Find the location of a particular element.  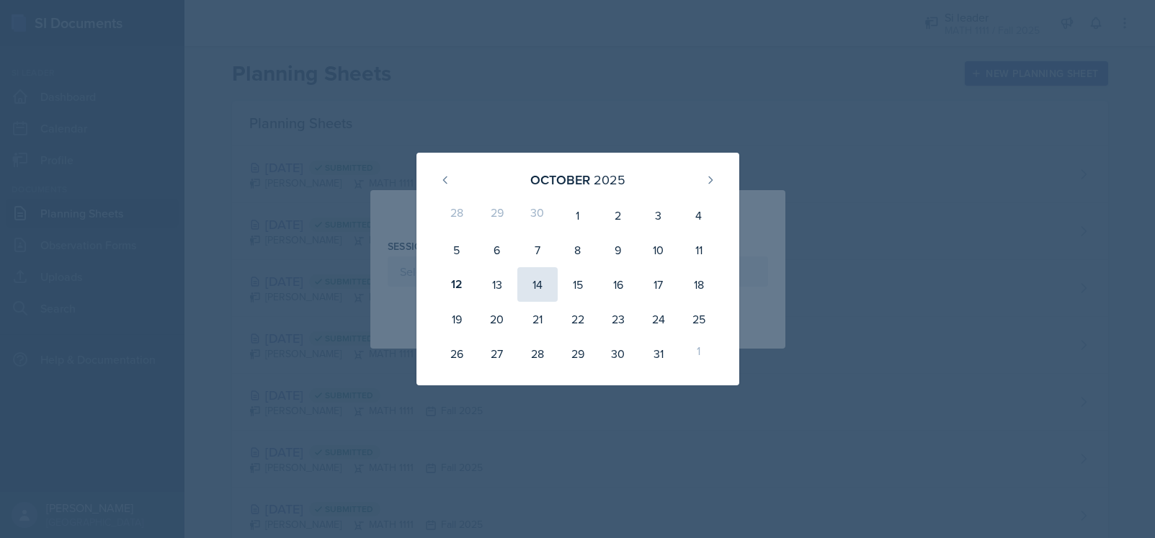

div: 31 is located at coordinates (659, 354).